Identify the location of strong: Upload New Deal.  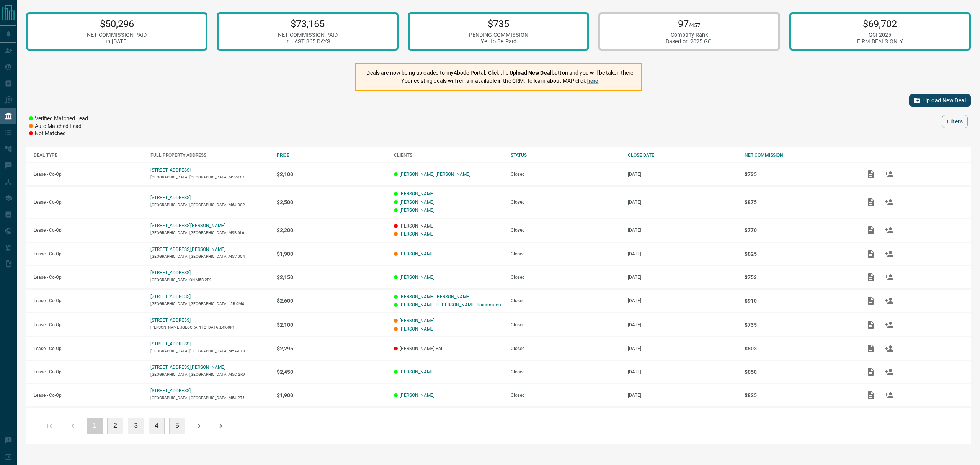
(531, 73).